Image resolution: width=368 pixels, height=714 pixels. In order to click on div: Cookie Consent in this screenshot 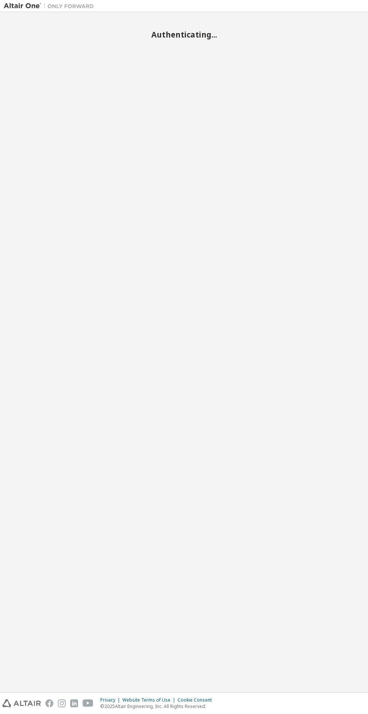, I will do `click(197, 700)`.